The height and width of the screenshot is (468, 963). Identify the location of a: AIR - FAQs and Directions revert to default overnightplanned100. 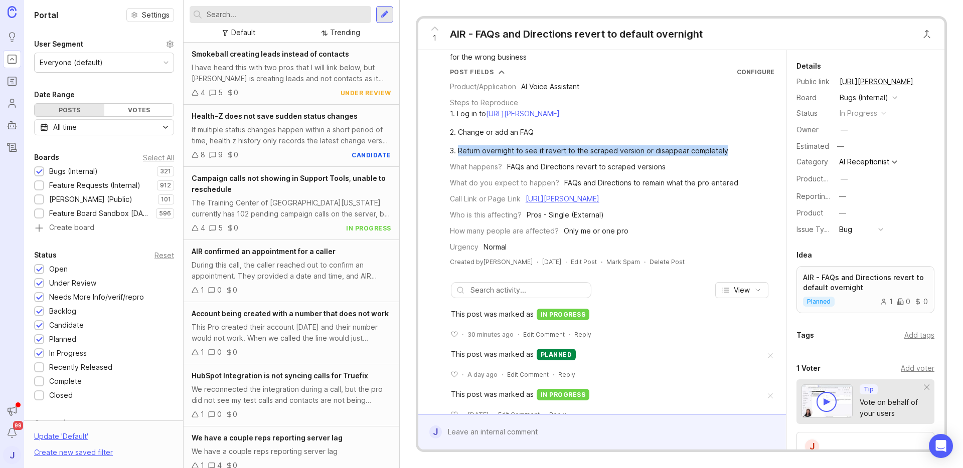
(865, 290).